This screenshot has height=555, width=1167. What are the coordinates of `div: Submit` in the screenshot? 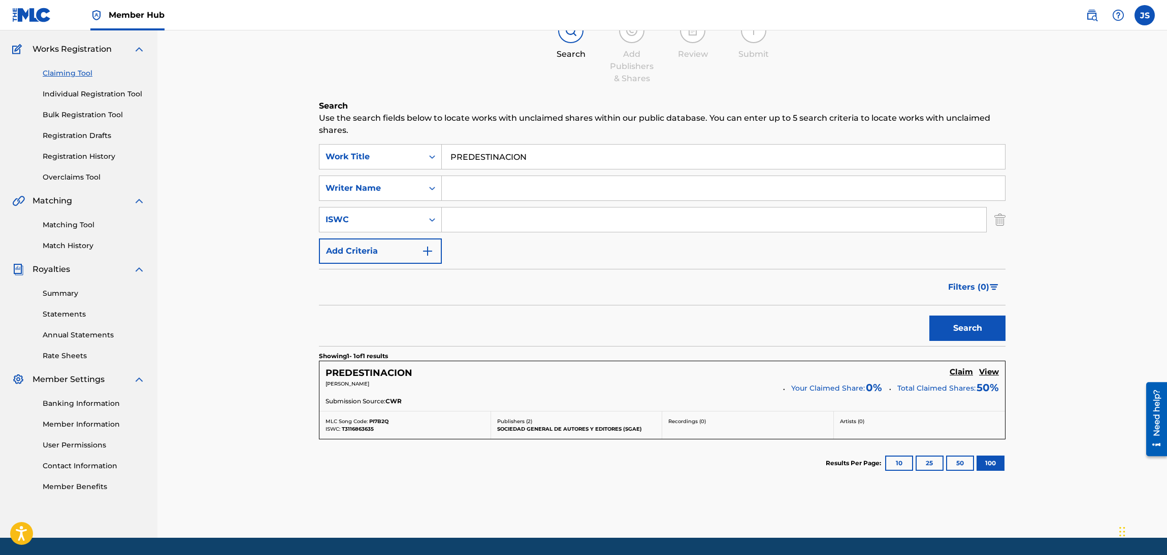 It's located at (753, 54).